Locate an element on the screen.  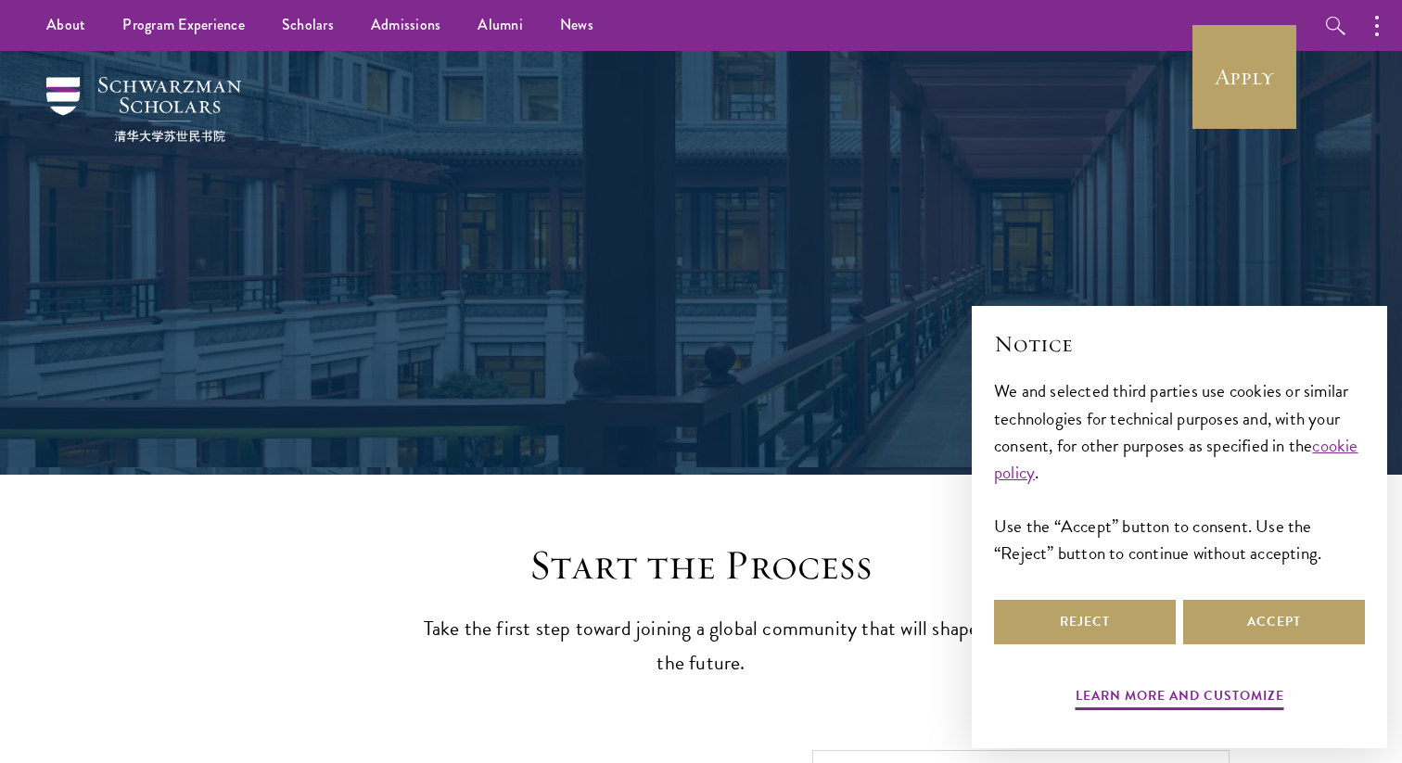
a: cookie policy is located at coordinates (1176, 459).